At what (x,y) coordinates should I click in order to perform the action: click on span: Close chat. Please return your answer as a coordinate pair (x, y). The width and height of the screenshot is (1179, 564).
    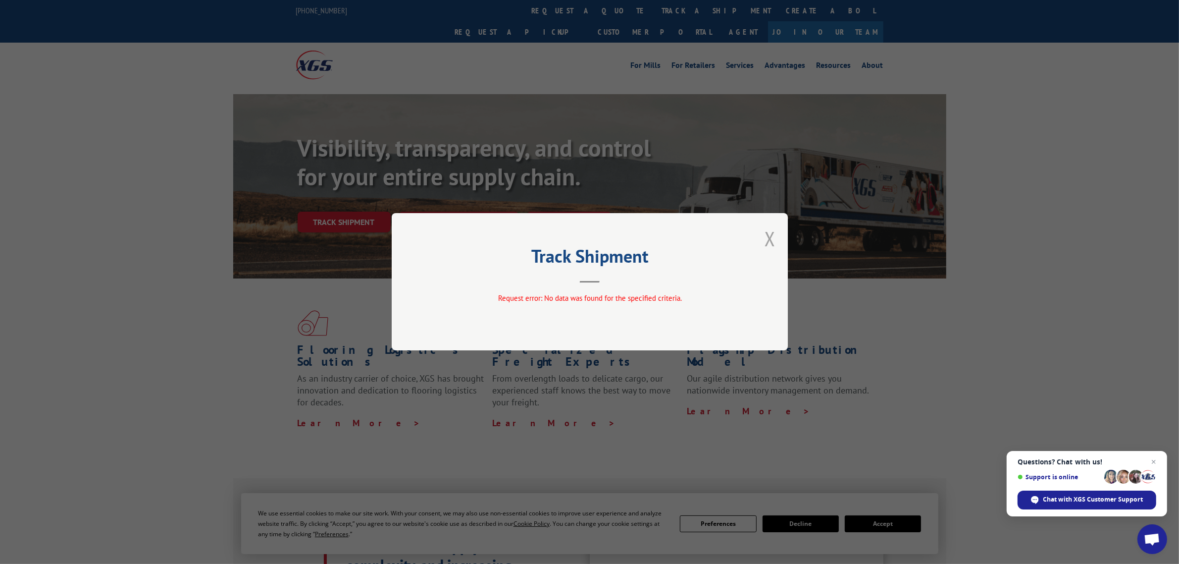
    Looking at the image, I should click on (1154, 462).